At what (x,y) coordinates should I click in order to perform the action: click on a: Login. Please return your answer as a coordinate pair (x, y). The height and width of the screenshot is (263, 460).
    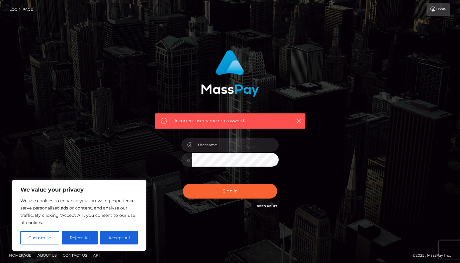
    Looking at the image, I should click on (438, 9).